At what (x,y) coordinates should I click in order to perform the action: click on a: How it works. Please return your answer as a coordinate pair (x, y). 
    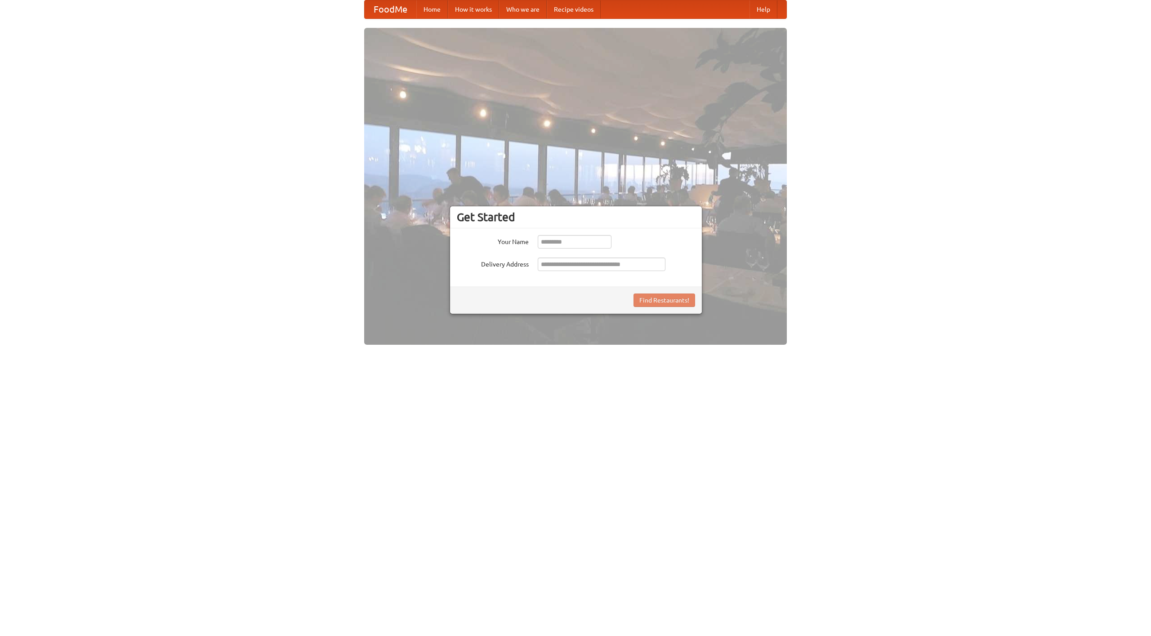
    Looking at the image, I should click on (473, 9).